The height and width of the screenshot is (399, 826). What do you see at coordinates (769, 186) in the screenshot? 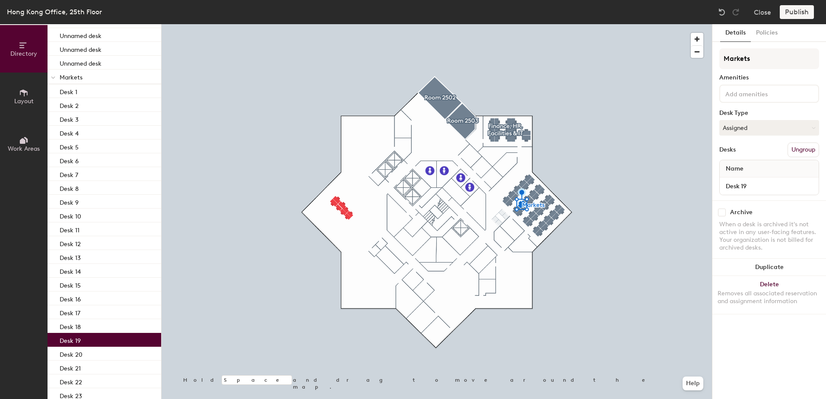
I see `input: Unnamed desk` at bounding box center [769, 186].